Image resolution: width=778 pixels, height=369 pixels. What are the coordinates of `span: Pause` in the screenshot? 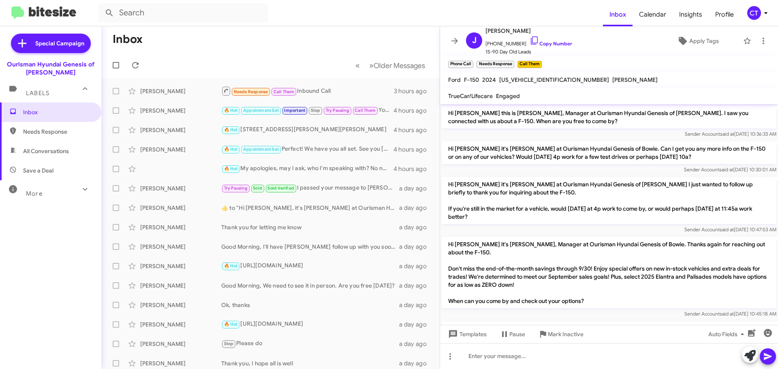 It's located at (517, 334).